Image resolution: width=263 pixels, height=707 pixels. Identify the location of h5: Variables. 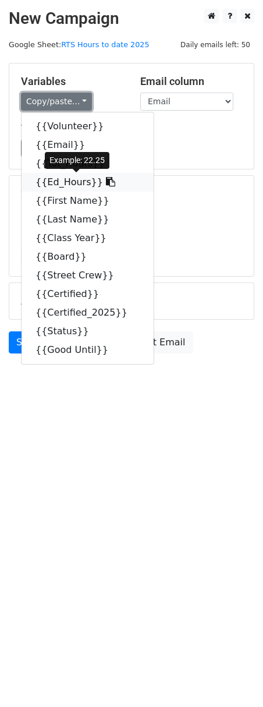
(72, 82).